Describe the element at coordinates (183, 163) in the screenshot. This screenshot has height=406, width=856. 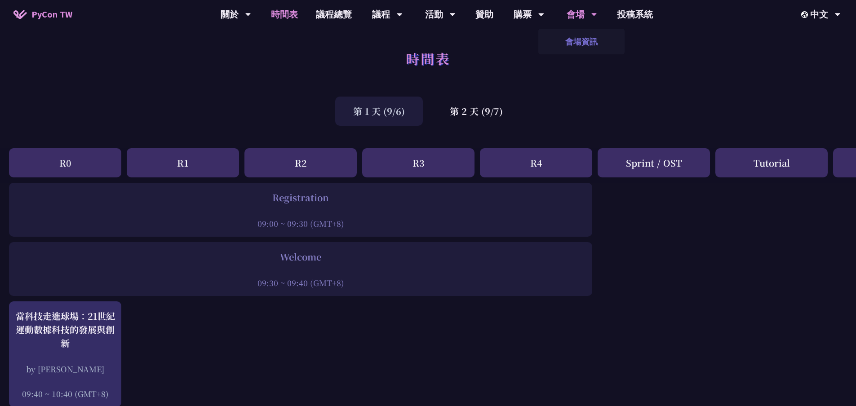
I see `div: R1` at that location.